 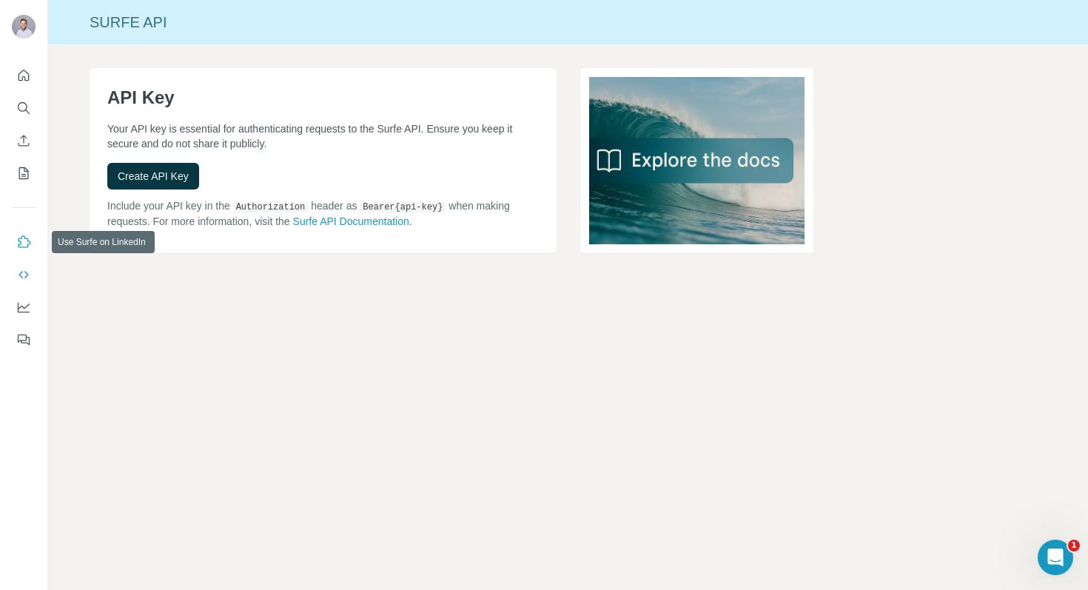 What do you see at coordinates (323, 213) in the screenshot?
I see `p: Include your API key in the header as when making requests. For more information, visit the .` at bounding box center [323, 213].